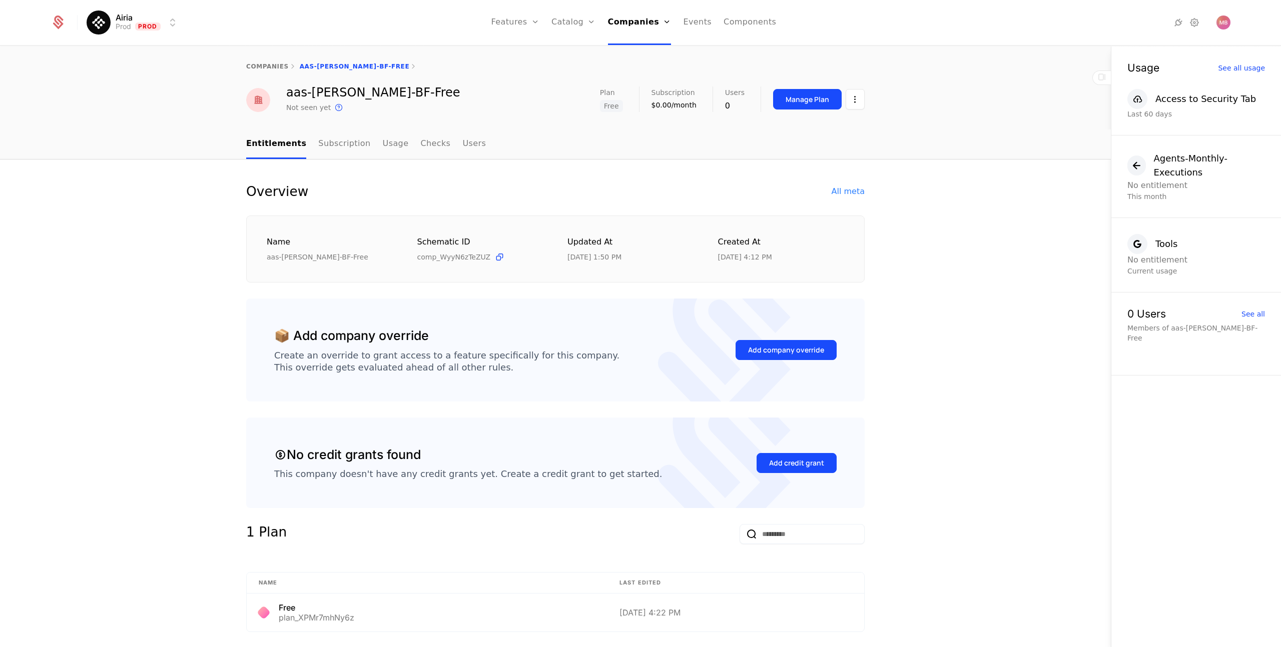 This screenshot has width=1281, height=647. What do you see at coordinates (1143, 68) in the screenshot?
I see `div: Usage` at bounding box center [1143, 68].